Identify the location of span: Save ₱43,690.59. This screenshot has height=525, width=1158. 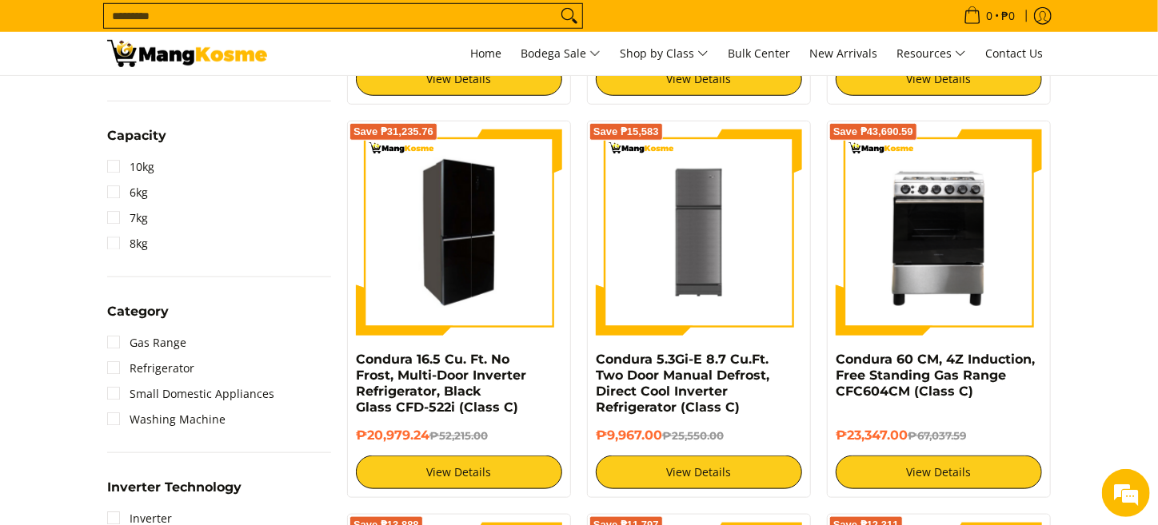
(873, 132).